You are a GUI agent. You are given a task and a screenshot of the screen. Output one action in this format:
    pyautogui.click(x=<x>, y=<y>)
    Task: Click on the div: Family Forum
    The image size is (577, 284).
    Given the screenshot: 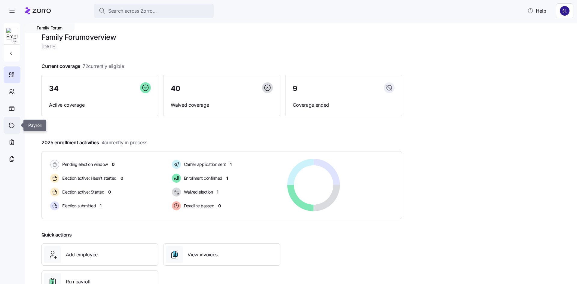 What is the action you would take?
    pyautogui.click(x=50, y=28)
    